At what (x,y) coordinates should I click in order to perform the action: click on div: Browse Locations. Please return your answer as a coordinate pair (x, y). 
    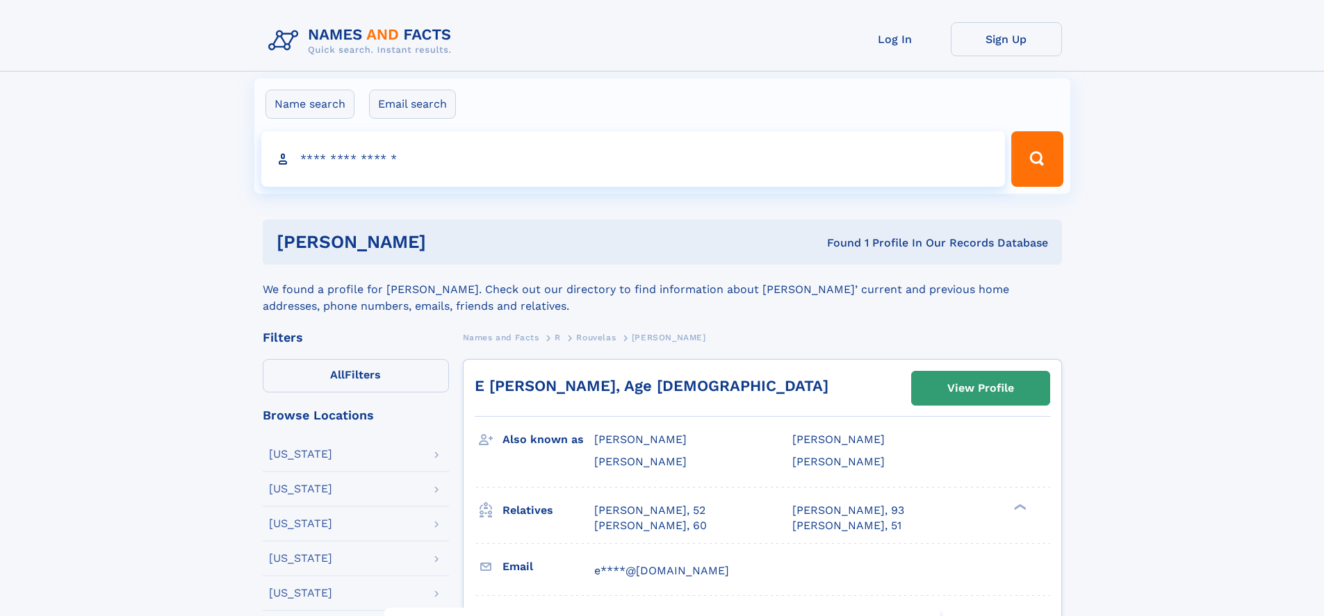
    Looking at the image, I should click on (356, 416).